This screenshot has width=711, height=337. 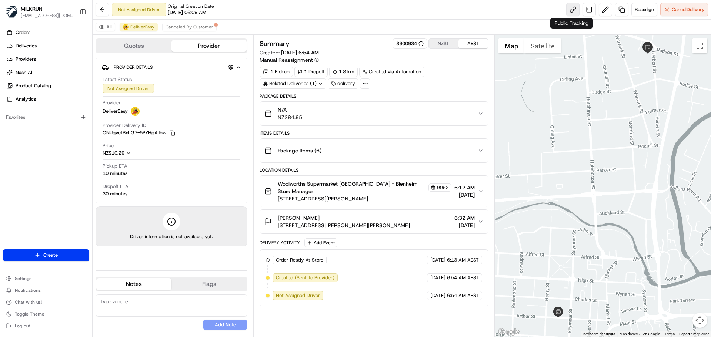 I want to click on div: 10 minutes, so click(x=115, y=174).